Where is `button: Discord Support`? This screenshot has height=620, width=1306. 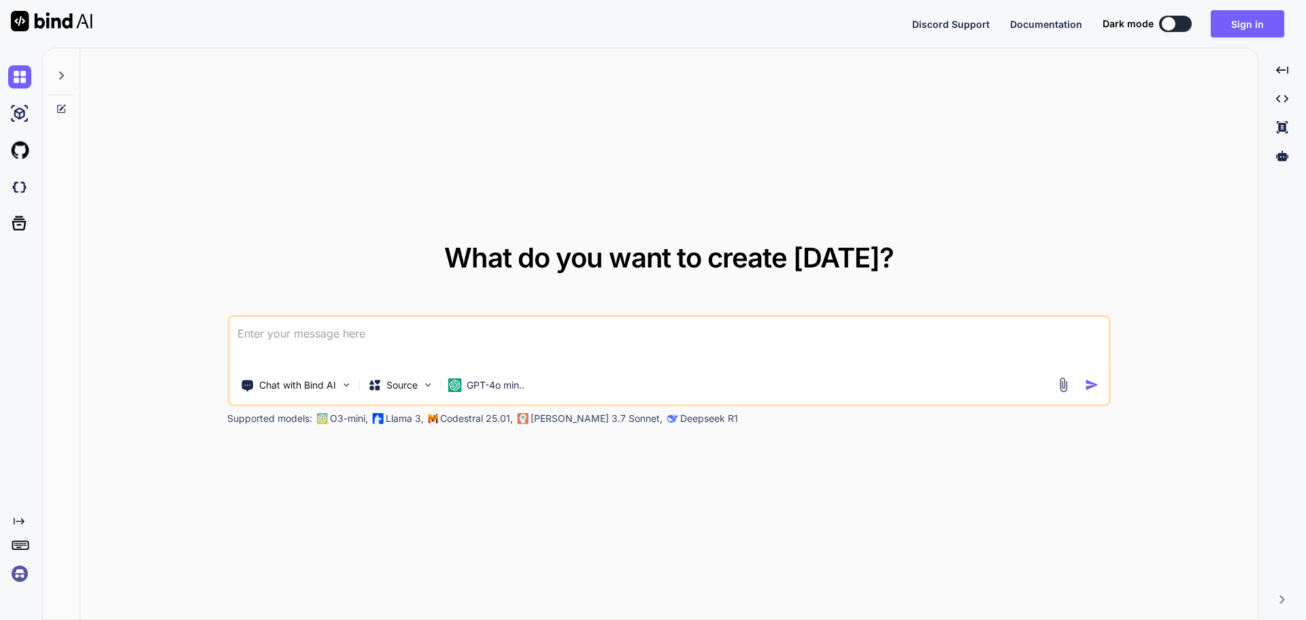
button: Discord Support is located at coordinates (951, 24).